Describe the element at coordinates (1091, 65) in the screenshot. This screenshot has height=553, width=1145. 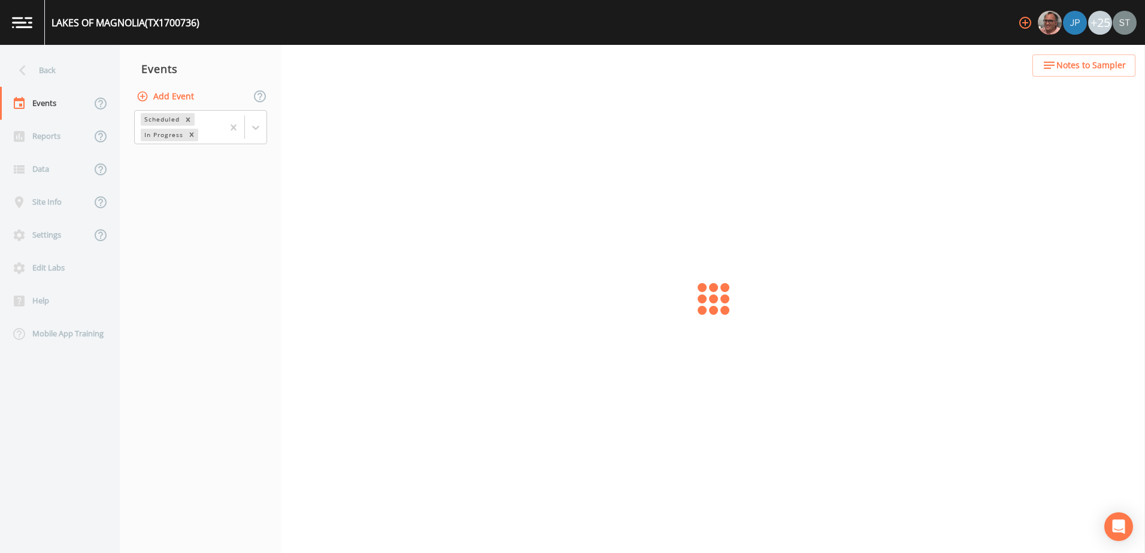
I see `span: Notes to Sampler` at that location.